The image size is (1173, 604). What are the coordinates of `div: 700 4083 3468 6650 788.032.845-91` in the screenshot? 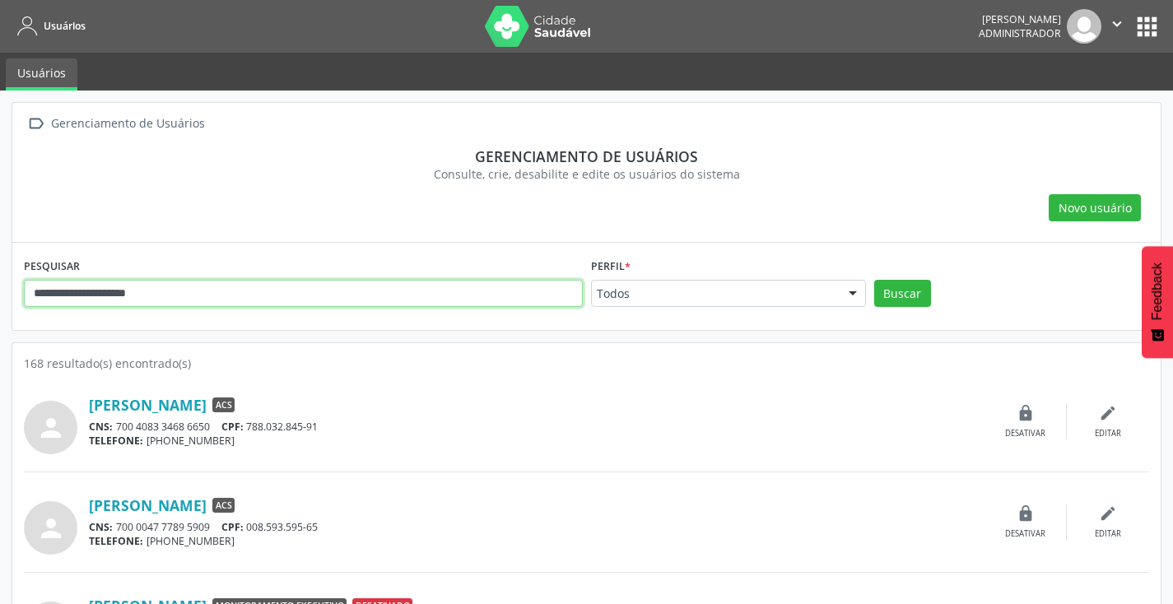 It's located at (537, 426).